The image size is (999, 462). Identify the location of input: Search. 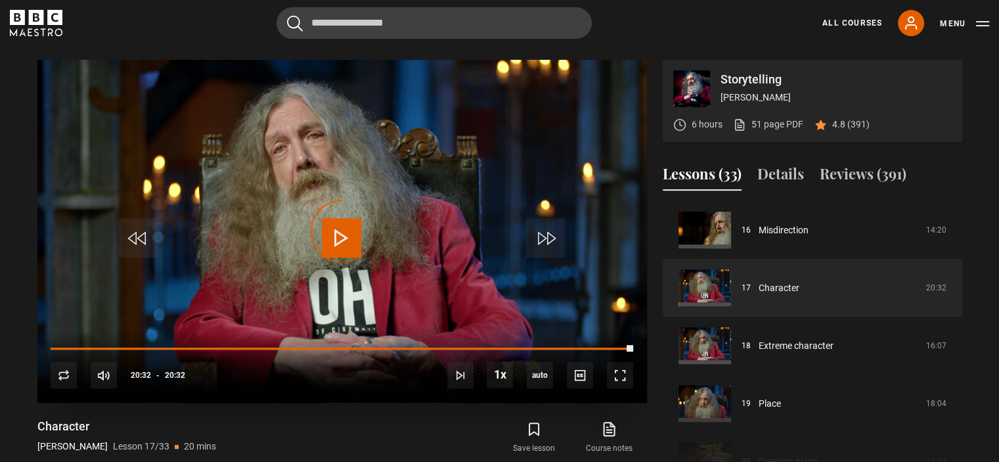
(434, 23).